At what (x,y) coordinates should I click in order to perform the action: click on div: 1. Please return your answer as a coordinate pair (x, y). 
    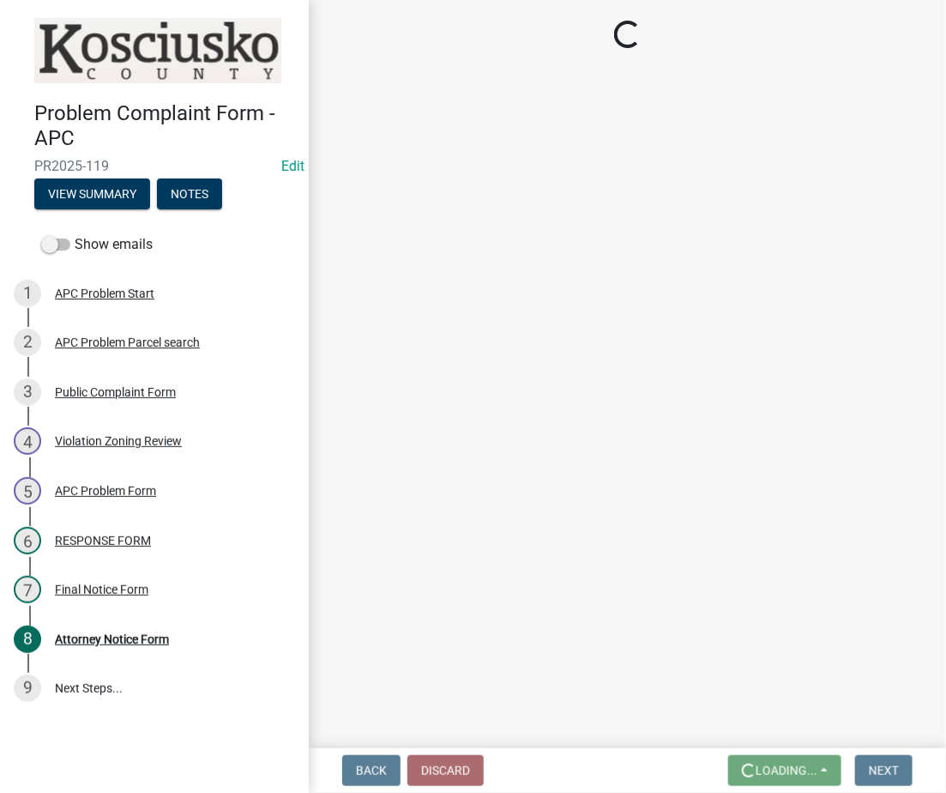
    Looking at the image, I should click on (27, 293).